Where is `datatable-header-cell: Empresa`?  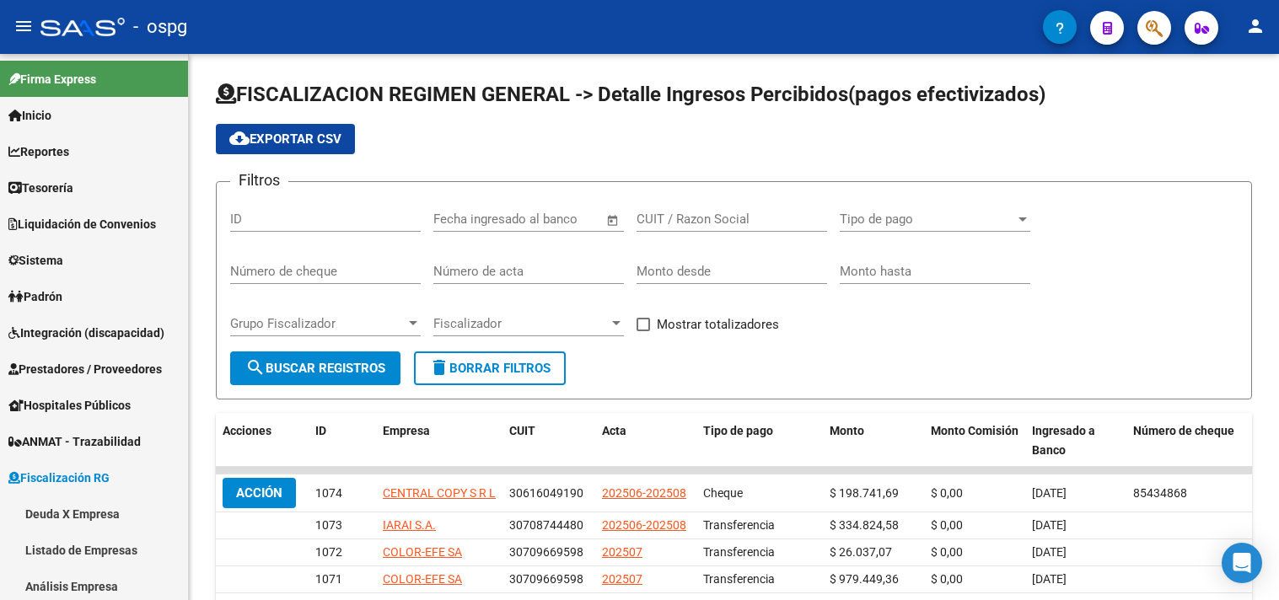
datatable-header-cell: Empresa is located at coordinates (439, 441).